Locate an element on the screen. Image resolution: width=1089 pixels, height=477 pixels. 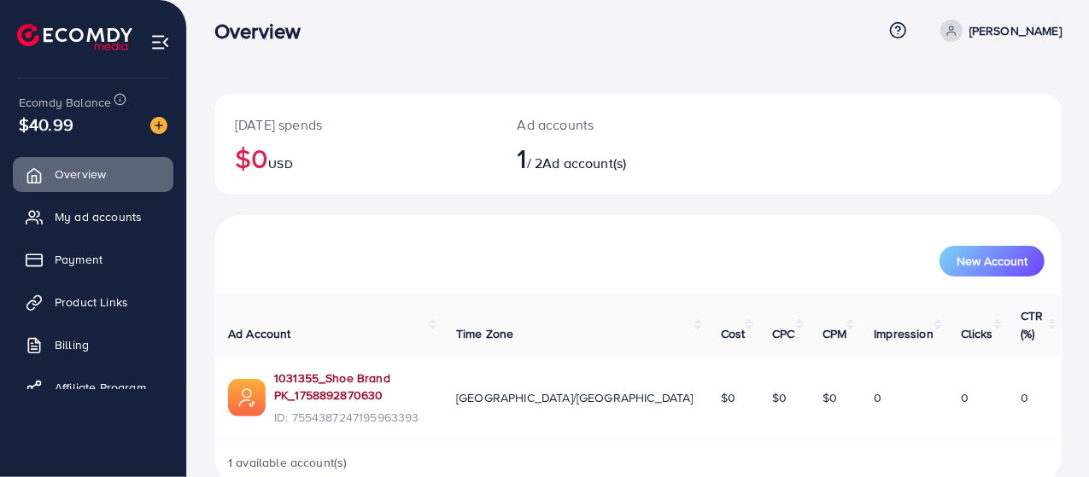
span: Affiliate Program is located at coordinates (100, 388).